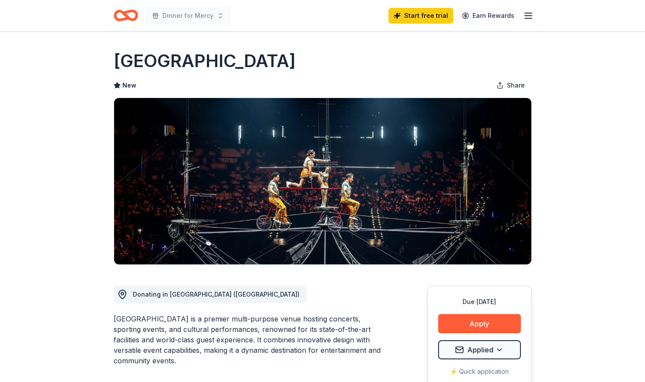 The image size is (645, 382). I want to click on a: Start free trial, so click(421, 16).